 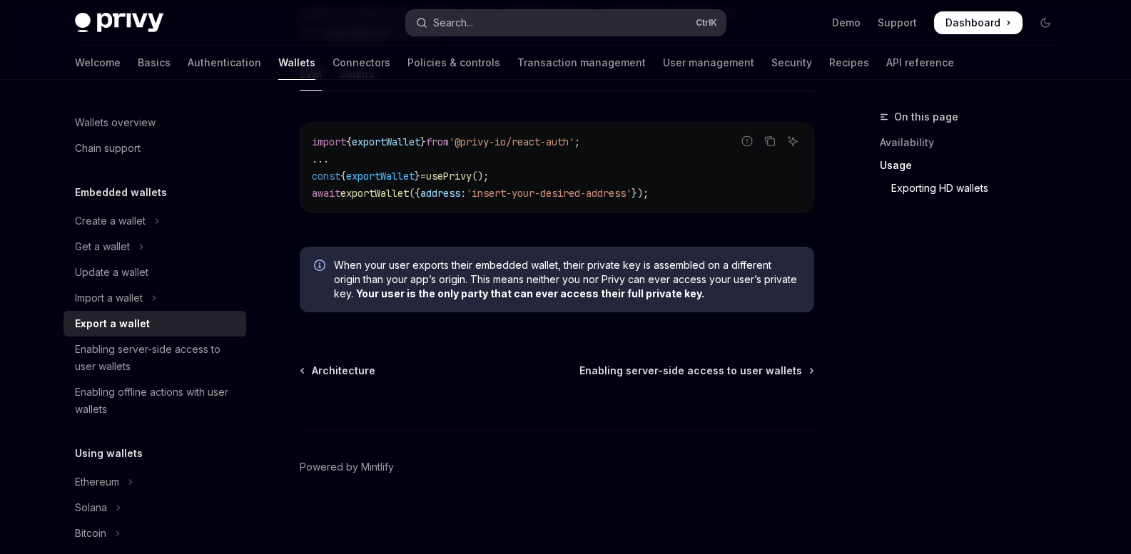 What do you see at coordinates (121, 193) in the screenshot?
I see `h5: Embedded wallets` at bounding box center [121, 193].